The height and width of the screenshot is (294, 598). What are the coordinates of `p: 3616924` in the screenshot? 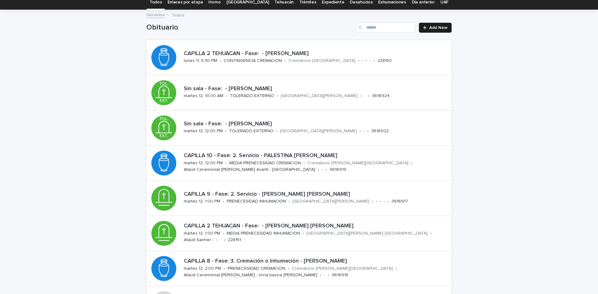 It's located at (381, 96).